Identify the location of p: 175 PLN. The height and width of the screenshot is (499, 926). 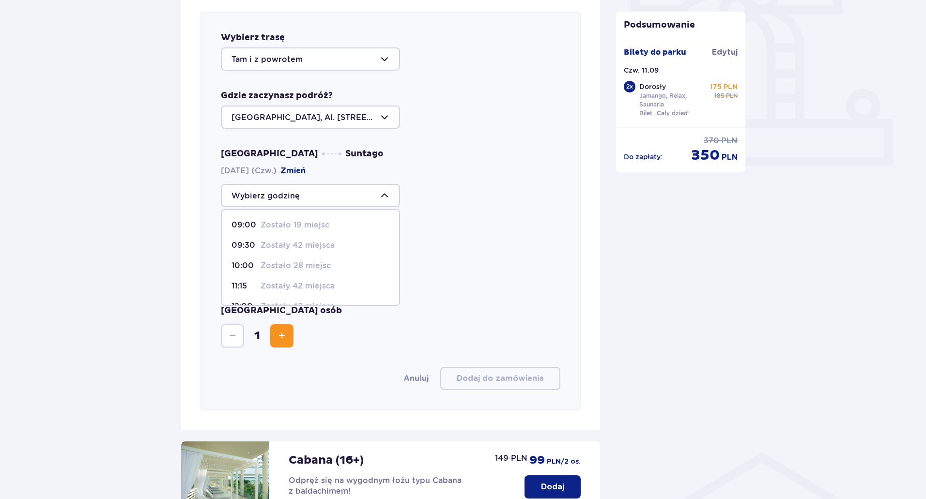
(724, 87).